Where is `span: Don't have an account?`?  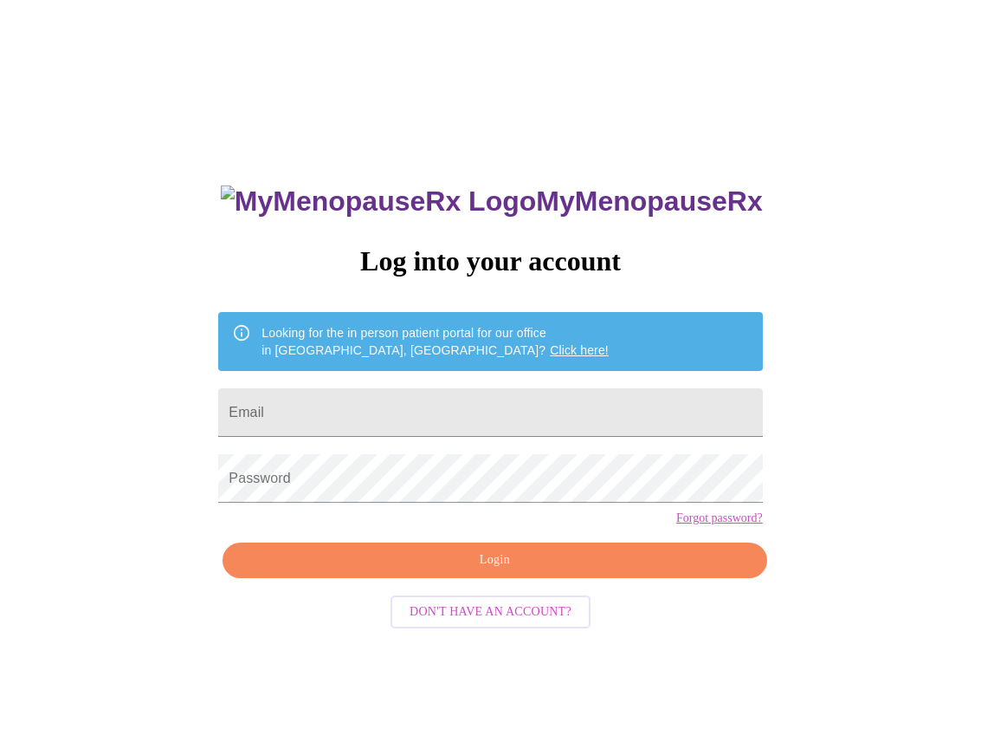 span: Don't have an account? is located at coordinates (490, 612).